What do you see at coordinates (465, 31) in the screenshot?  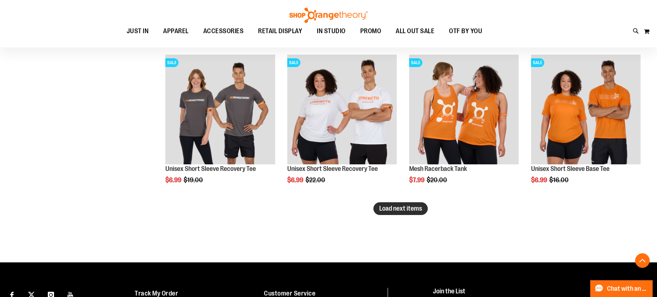 I see `span: OTF BY YOU` at bounding box center [465, 31].